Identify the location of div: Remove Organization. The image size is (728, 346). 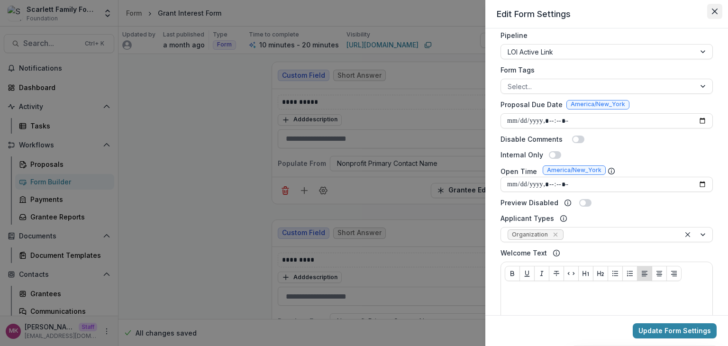
(555, 234).